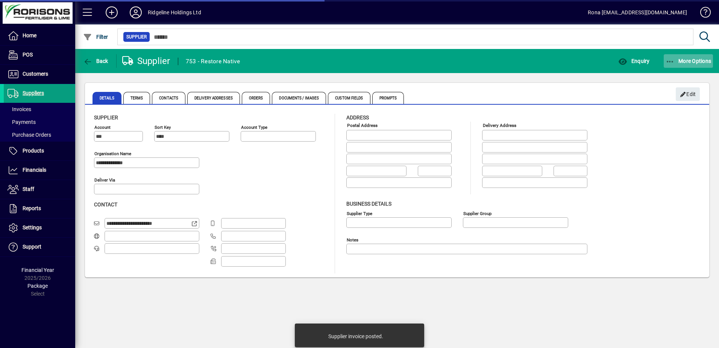 This screenshot has width=719, height=348. Describe the element at coordinates (688, 94) in the screenshot. I see `button: Edit` at that location.